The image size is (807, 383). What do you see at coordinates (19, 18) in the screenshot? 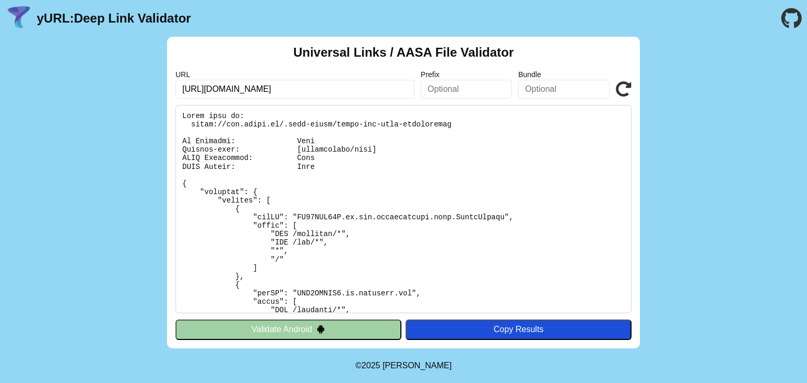
I see `img: yURL Logo` at bounding box center [19, 18].